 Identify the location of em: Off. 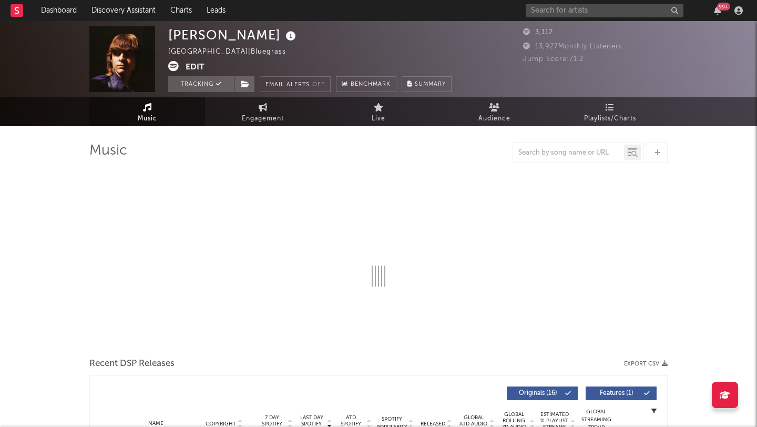
(319, 85).